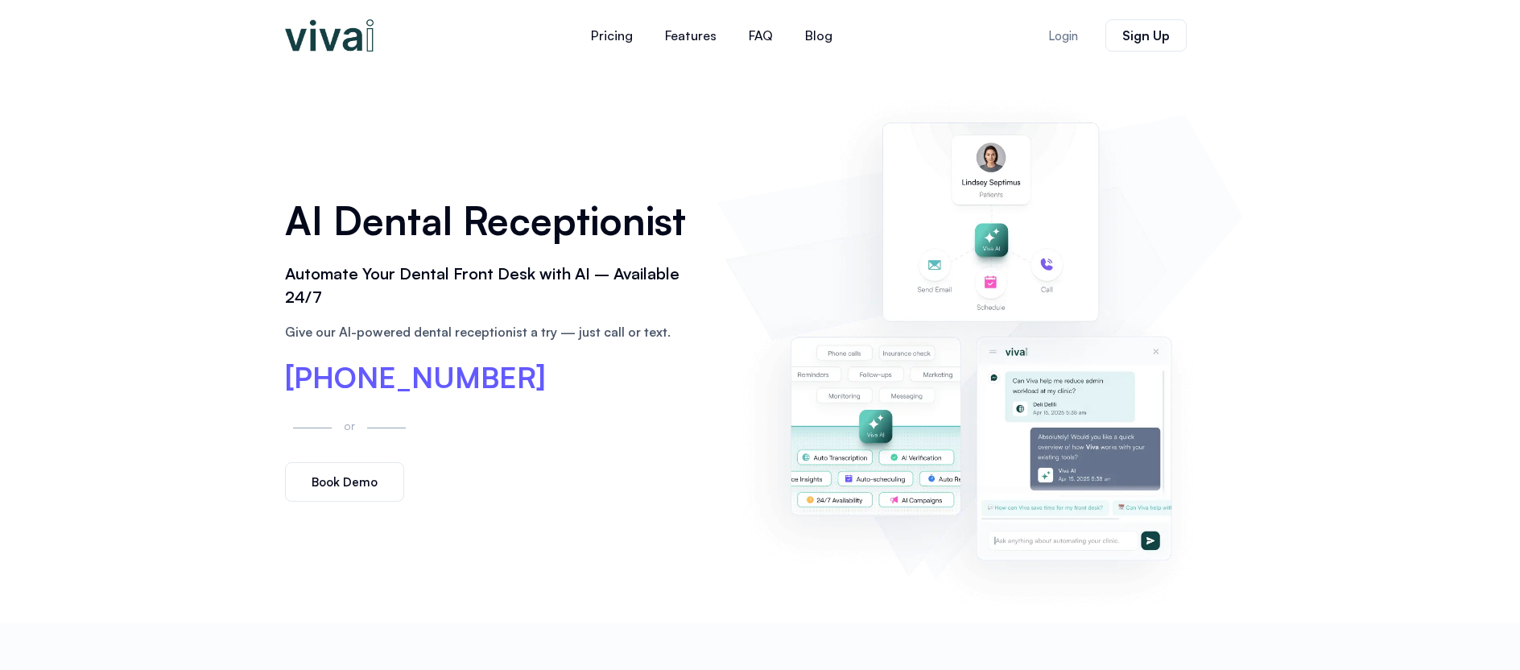 This screenshot has width=1520, height=670. I want to click on a: Blog, so click(819, 35).